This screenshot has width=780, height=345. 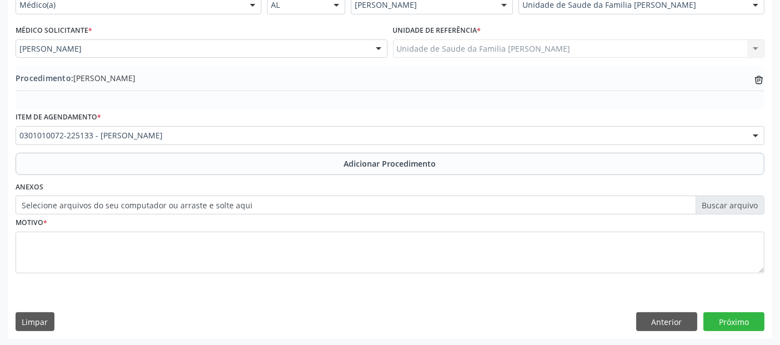 What do you see at coordinates (437, 31) in the screenshot?
I see `label: Unidade de referência` at bounding box center [437, 31].